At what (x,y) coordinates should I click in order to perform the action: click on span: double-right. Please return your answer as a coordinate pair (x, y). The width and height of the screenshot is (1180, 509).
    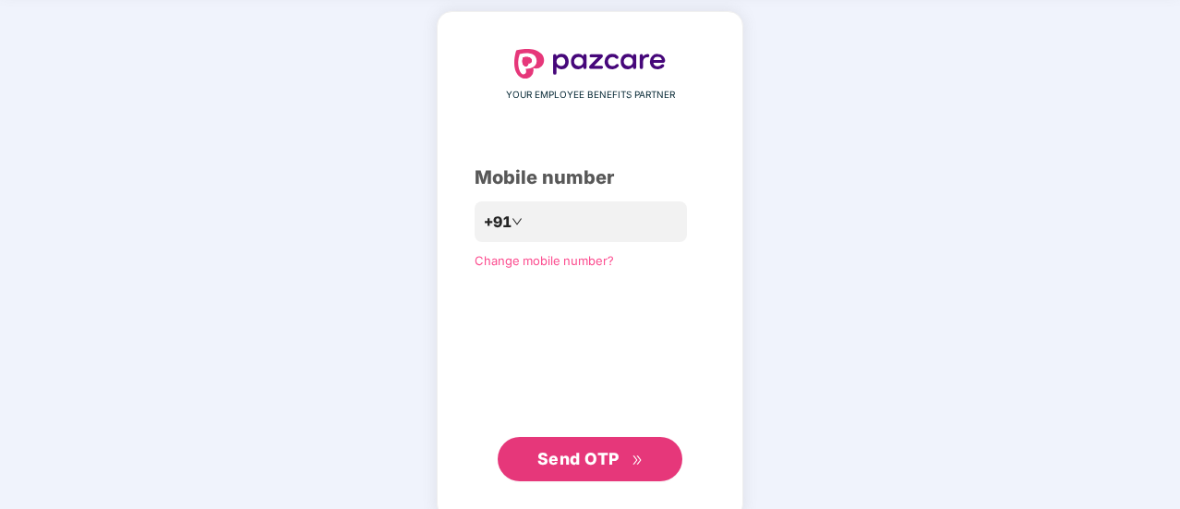
    Looking at the image, I should click on (637, 460).